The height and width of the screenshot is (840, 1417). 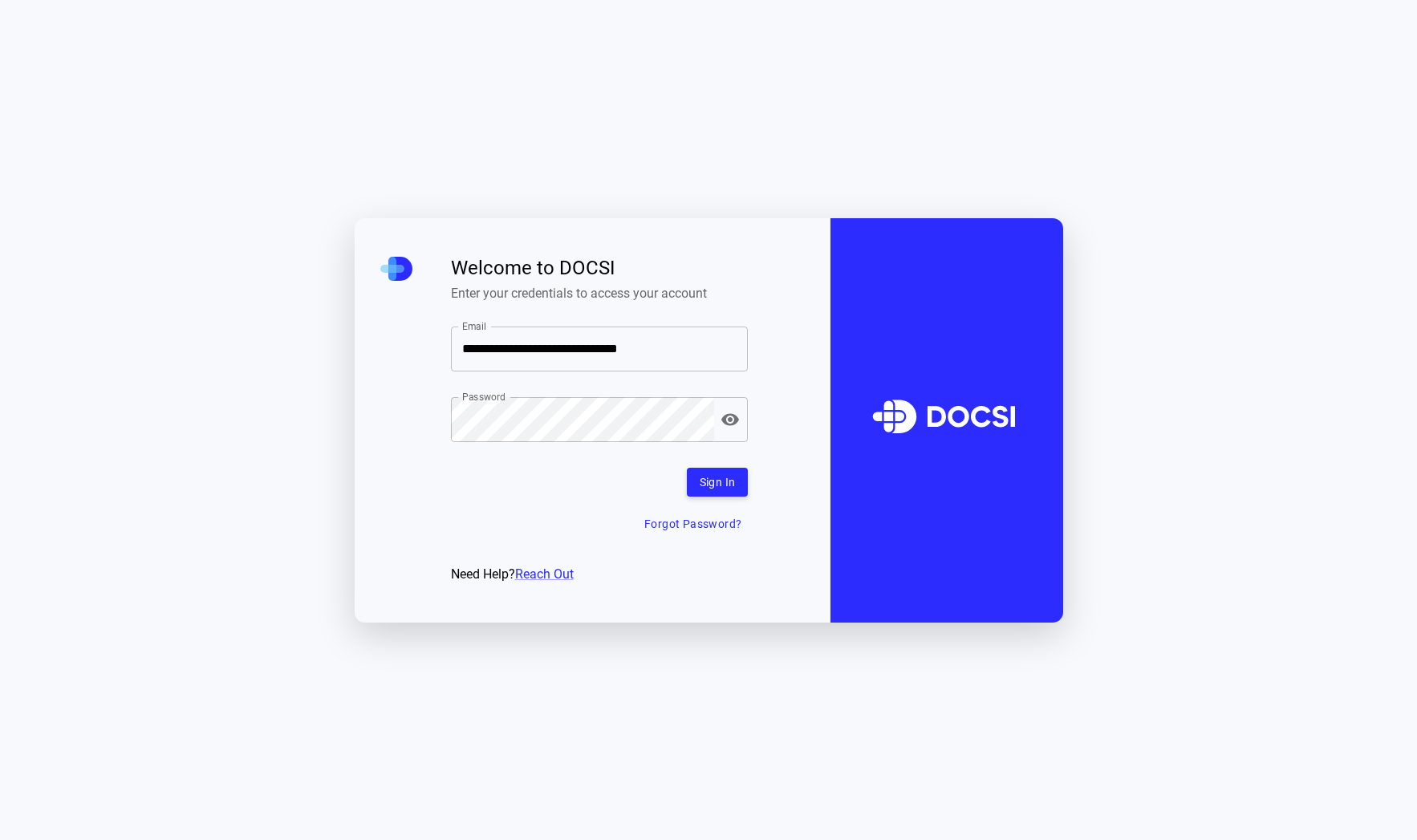 I want to click on div: Need Help?, so click(x=599, y=574).